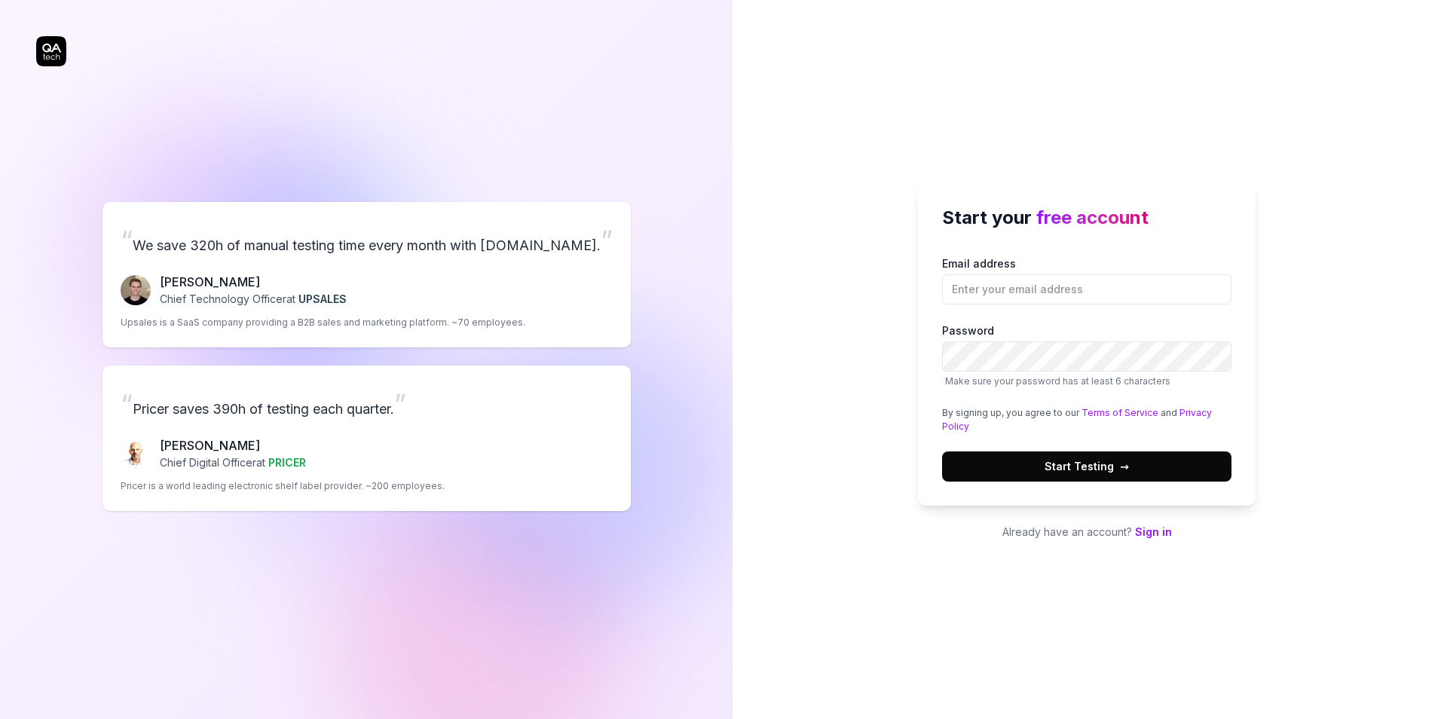  I want to click on p: Upsales is a SaaS company providing a B2B sales and marketing platform. ~70 employees., so click(323, 323).